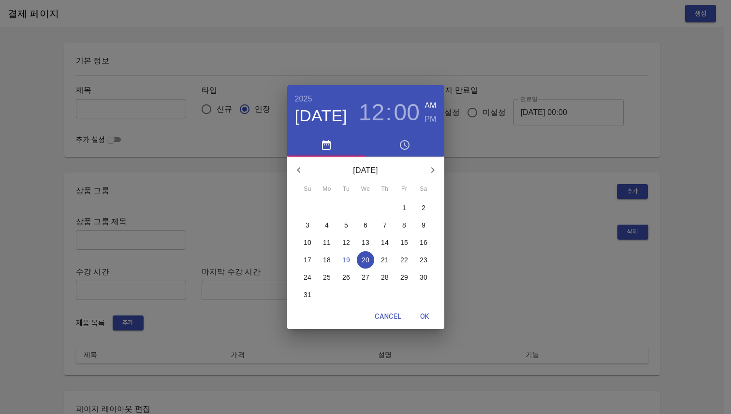  What do you see at coordinates (404, 260) in the screenshot?
I see `button: 22` at bounding box center [404, 260].